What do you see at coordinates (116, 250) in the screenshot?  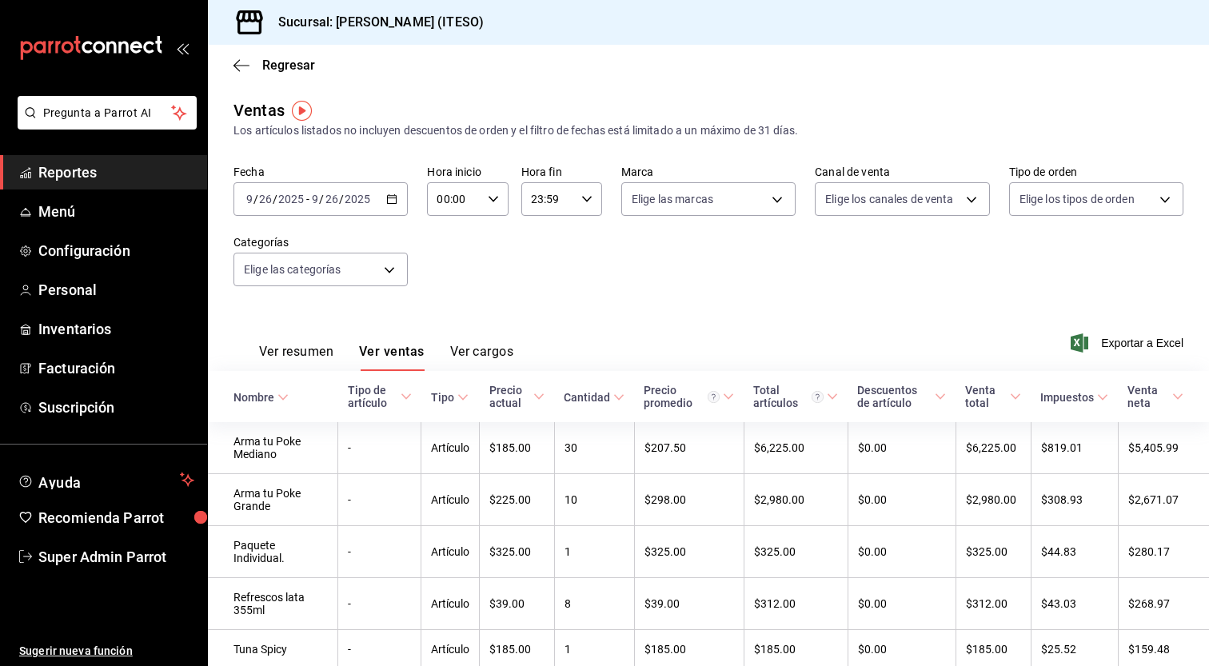 I see `span: Configuración` at bounding box center [116, 250].